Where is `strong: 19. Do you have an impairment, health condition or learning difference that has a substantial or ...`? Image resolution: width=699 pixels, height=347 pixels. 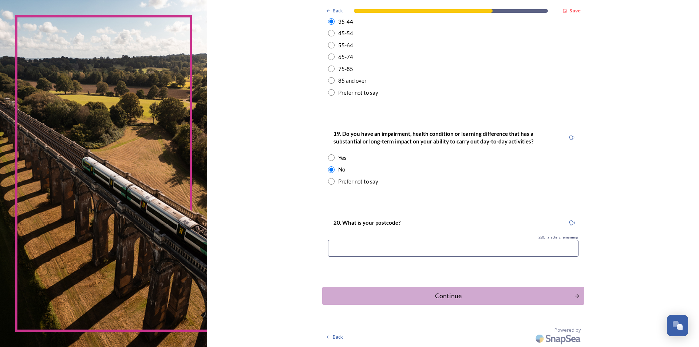 strong: 19. Do you have an impairment, health condition or learning difference that has a substantial or ... is located at coordinates (434, 137).